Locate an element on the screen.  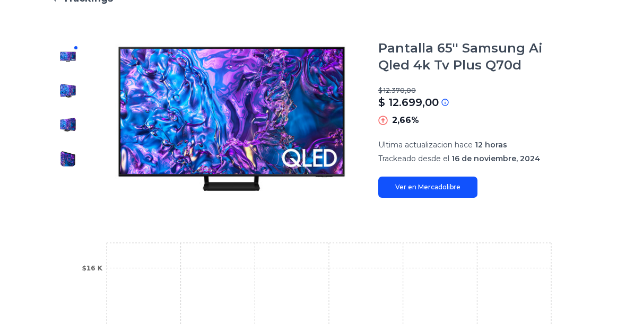
span: 16 de noviembre, 2024 is located at coordinates (495, 159).